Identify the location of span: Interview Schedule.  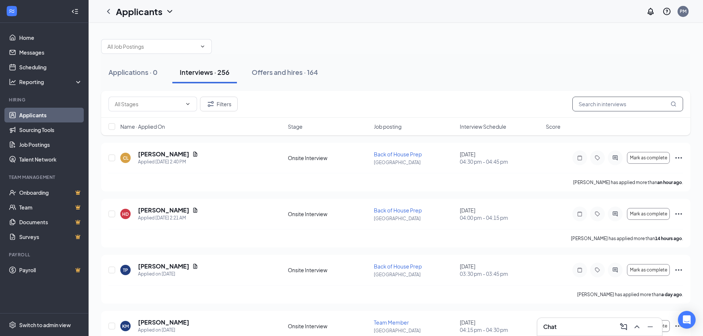
(483, 127).